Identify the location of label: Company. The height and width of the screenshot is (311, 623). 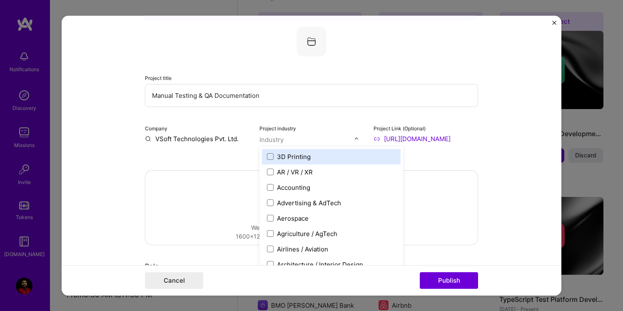
(156, 128).